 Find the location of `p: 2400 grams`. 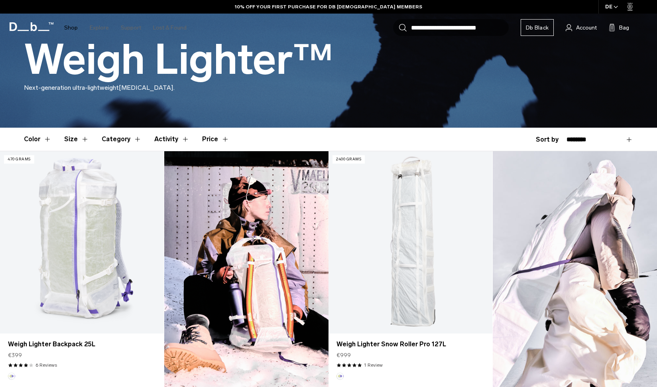

p: 2400 grams is located at coordinates (349, 159).